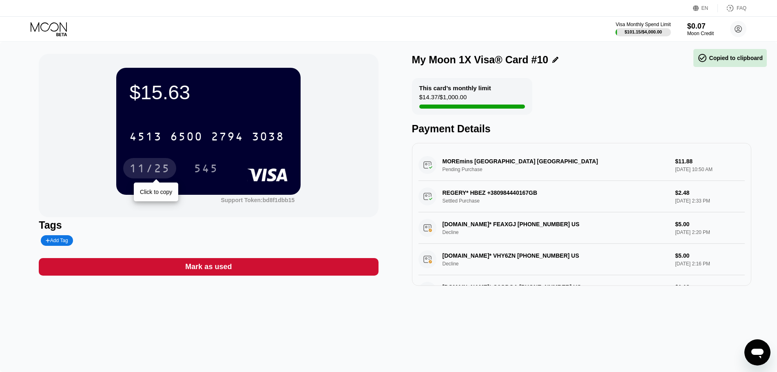  Describe the element at coordinates (700, 33) in the screenshot. I see `div: Moon Credit` at that location.